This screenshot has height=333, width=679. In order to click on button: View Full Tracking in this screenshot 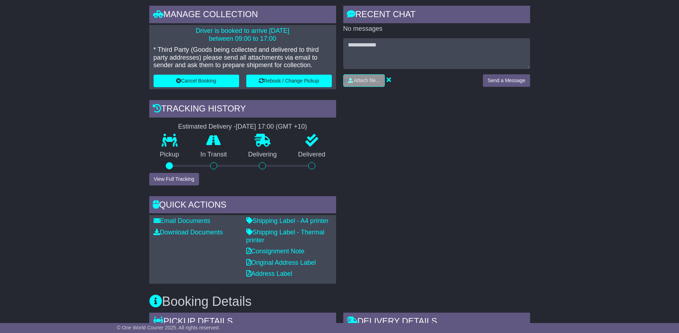, I will do `click(174, 179)`.